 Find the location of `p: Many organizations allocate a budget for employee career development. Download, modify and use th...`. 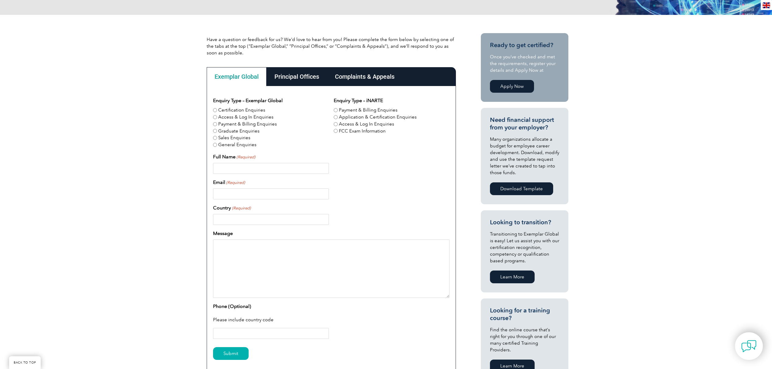

p: Many organizations allocate a budget for employee career development. Download, modify and use th... is located at coordinates (524, 156).